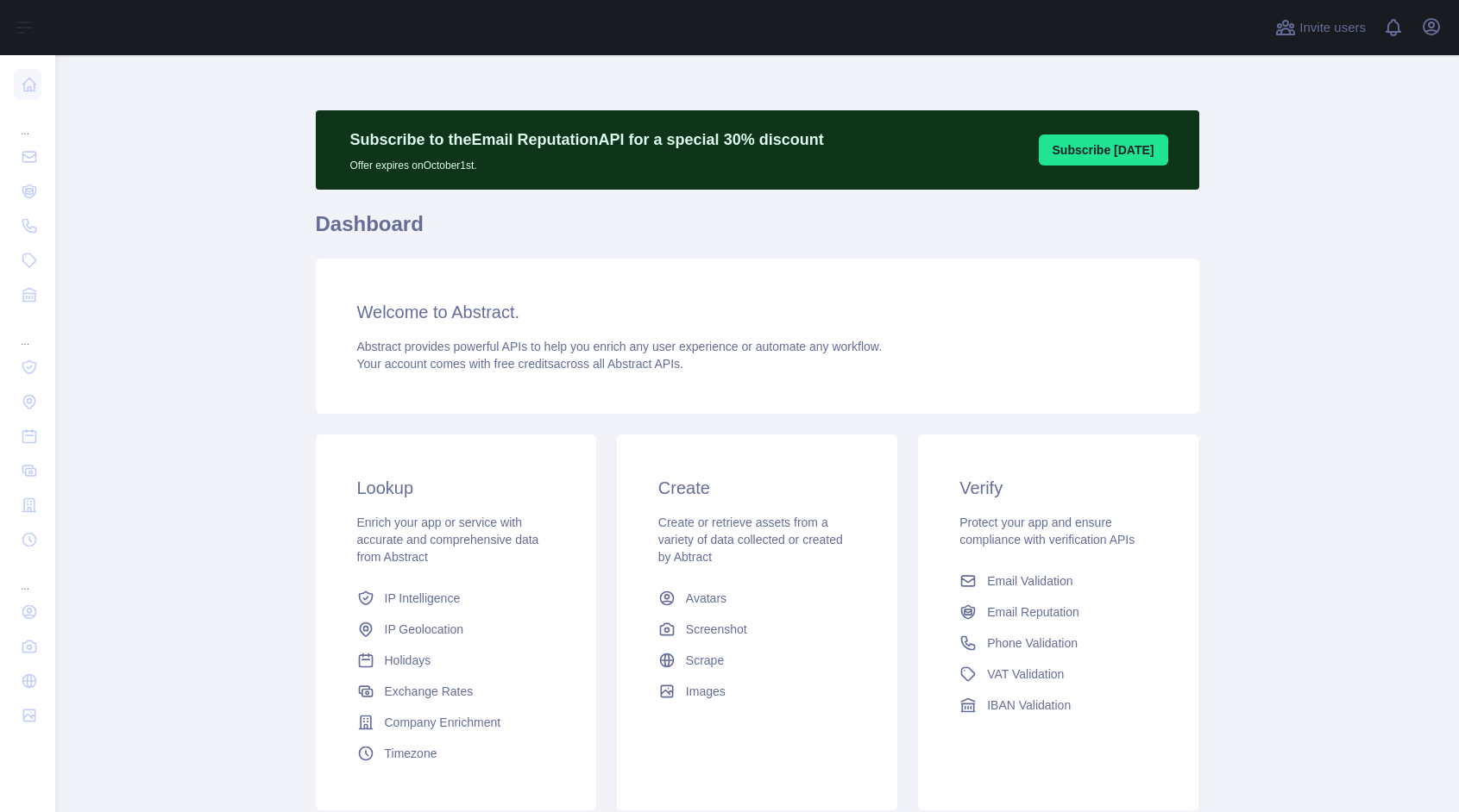  What do you see at coordinates (455, 754) in the screenshot?
I see `a: Timezone` at bounding box center [455, 754].